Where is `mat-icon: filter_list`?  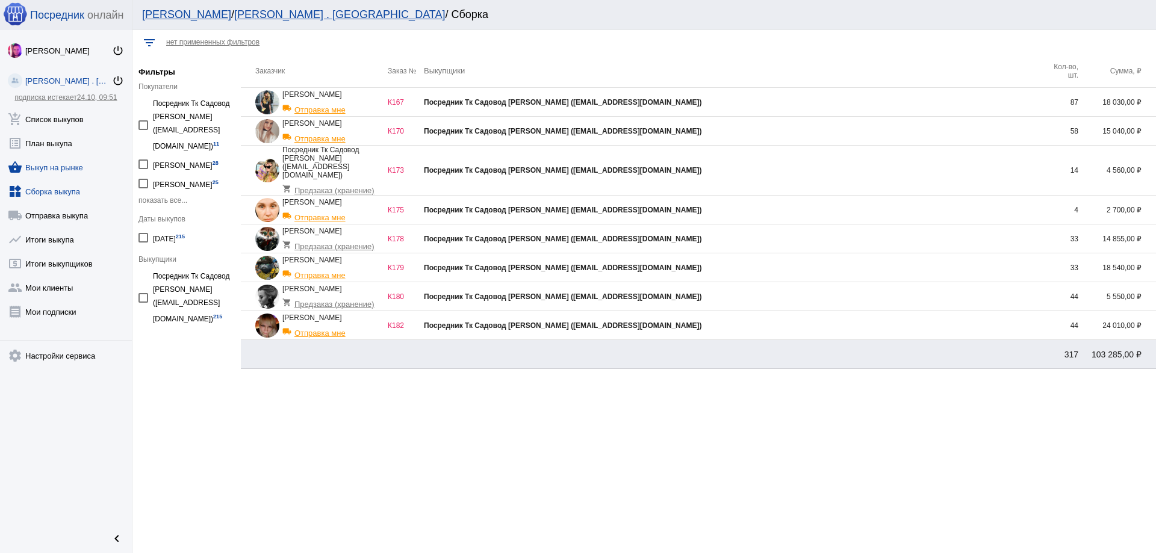
mat-icon: filter_list is located at coordinates (149, 43).